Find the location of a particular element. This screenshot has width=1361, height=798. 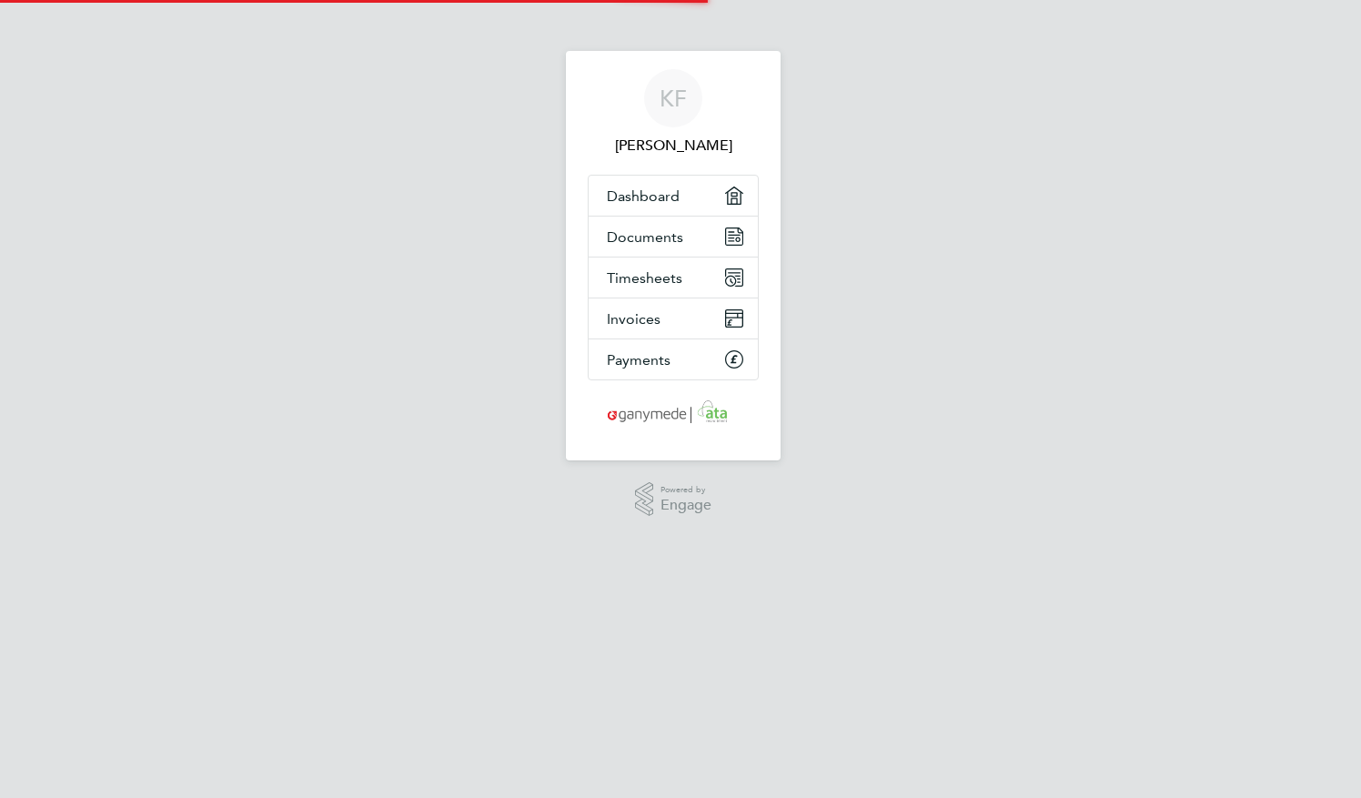

a: Go to home page is located at coordinates (673, 413).